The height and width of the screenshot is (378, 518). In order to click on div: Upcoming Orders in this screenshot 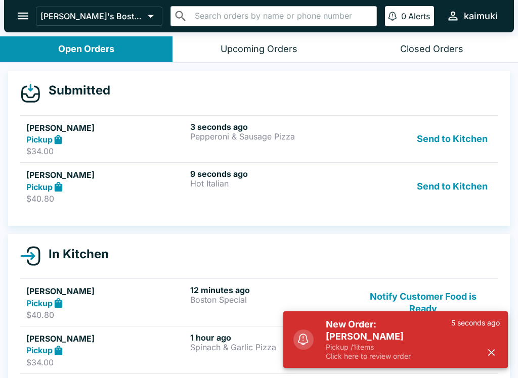, I will do `click(259, 49)`.